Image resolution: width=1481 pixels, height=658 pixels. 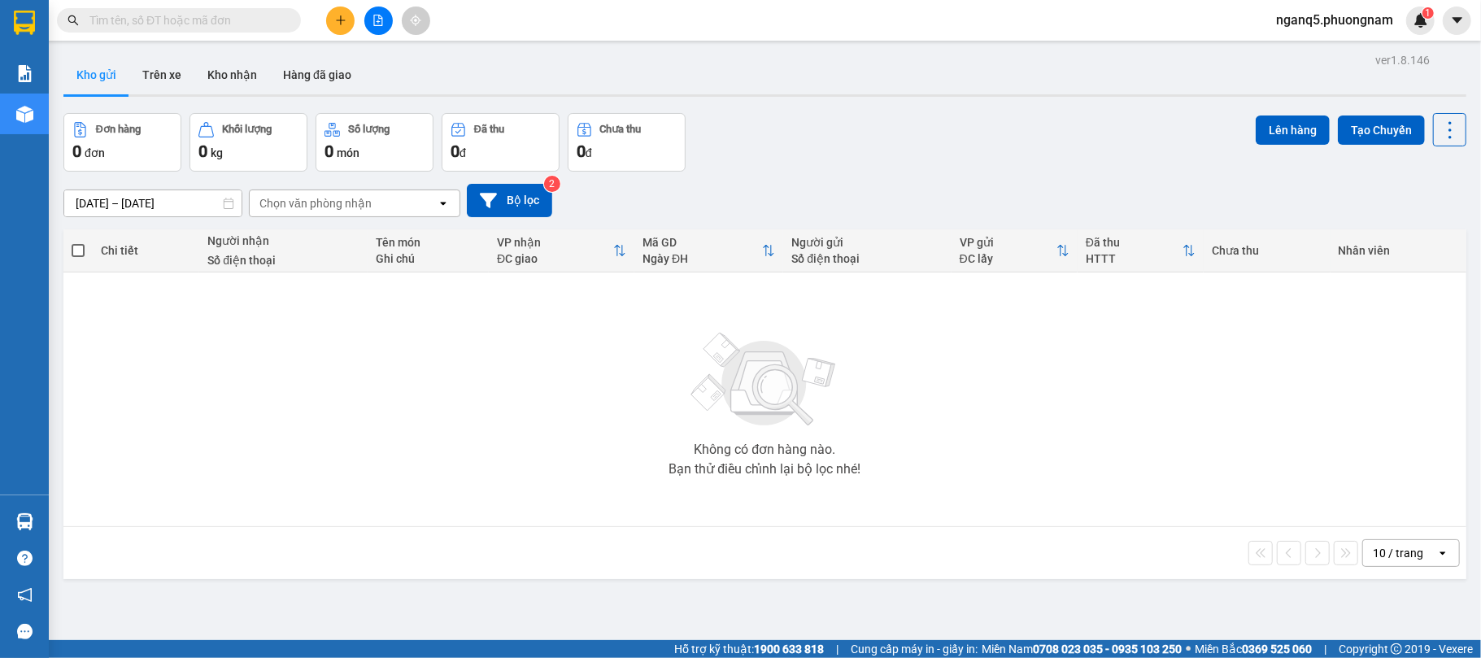 What do you see at coordinates (1133, 259) in the screenshot?
I see `div: HTTT` at bounding box center [1133, 259].